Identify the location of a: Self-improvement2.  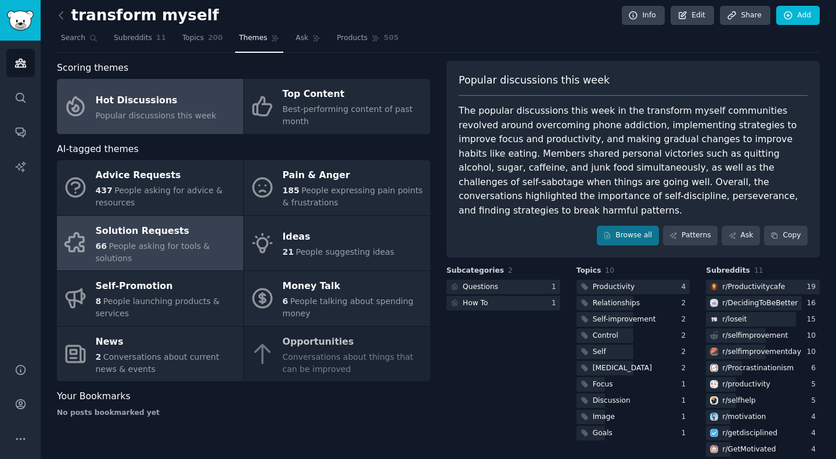
(633, 319).